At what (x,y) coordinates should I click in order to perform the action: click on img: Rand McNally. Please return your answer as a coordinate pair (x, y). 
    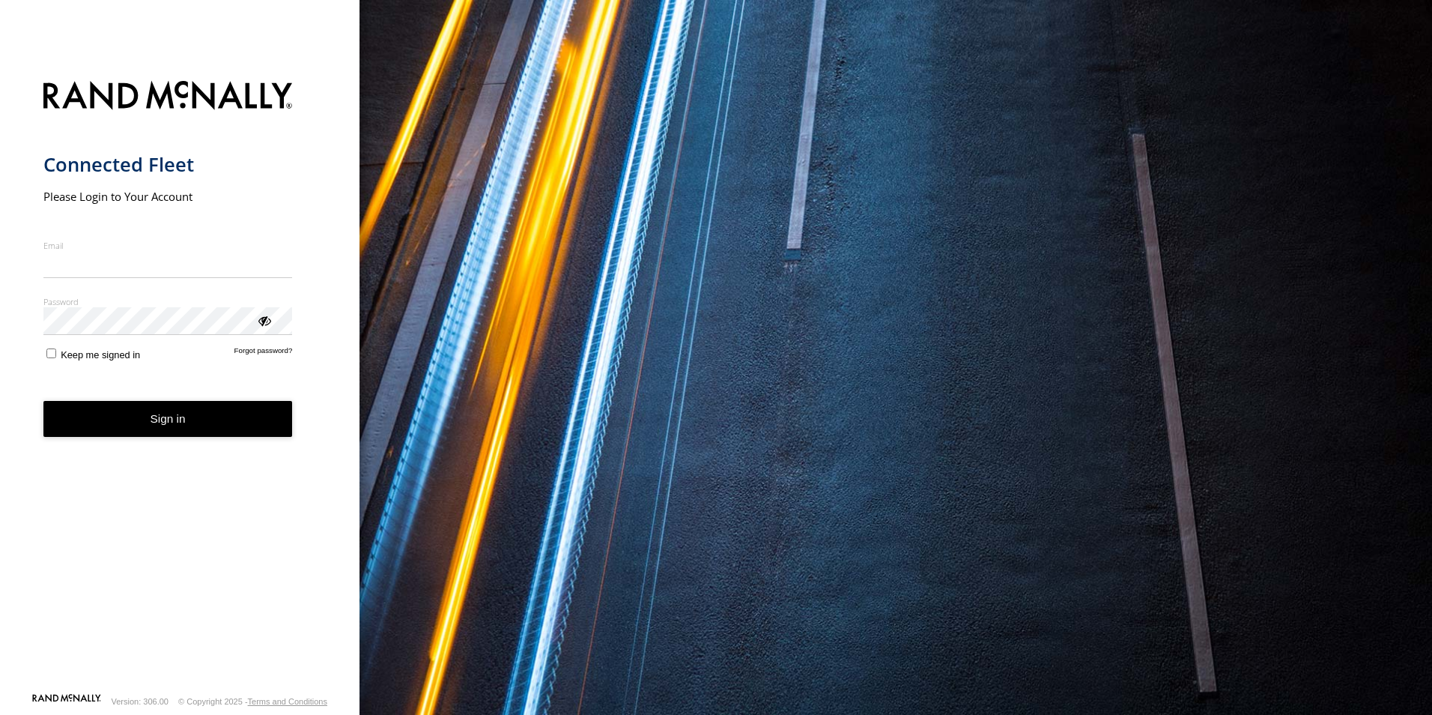
    Looking at the image, I should click on (168, 97).